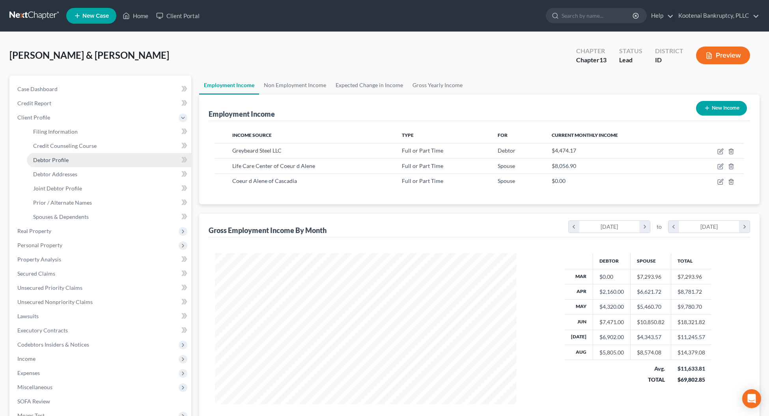 The height and width of the screenshot is (416, 769). What do you see at coordinates (717, 16) in the screenshot?
I see `a: Kootenai Bankruptcy, PLLC` at bounding box center [717, 16].